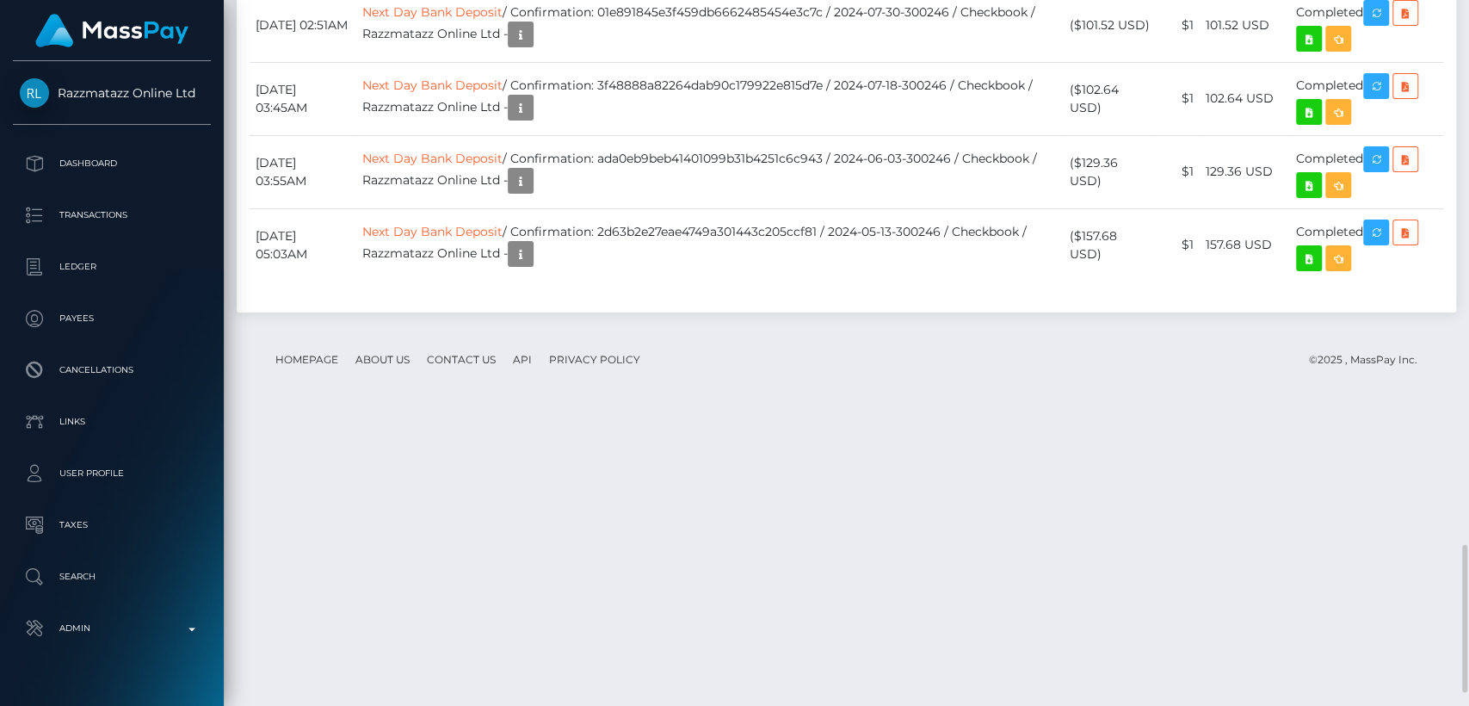  What do you see at coordinates (112, 318) in the screenshot?
I see `p: Payees` at bounding box center [112, 318].